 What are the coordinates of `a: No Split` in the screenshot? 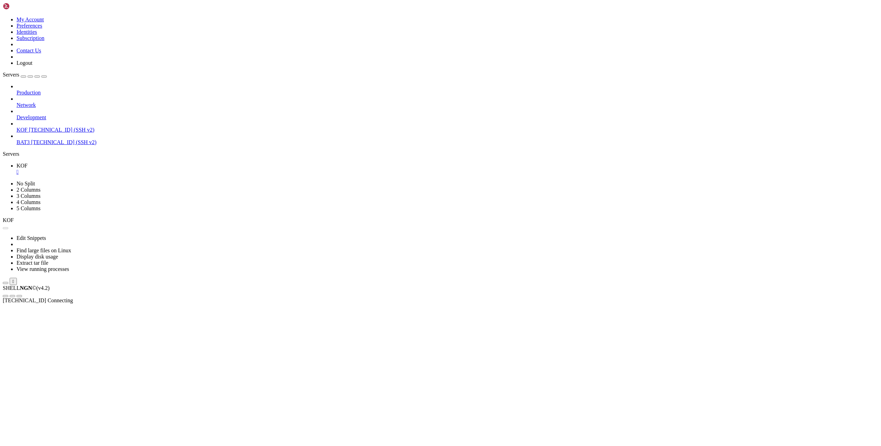 It's located at (26, 183).